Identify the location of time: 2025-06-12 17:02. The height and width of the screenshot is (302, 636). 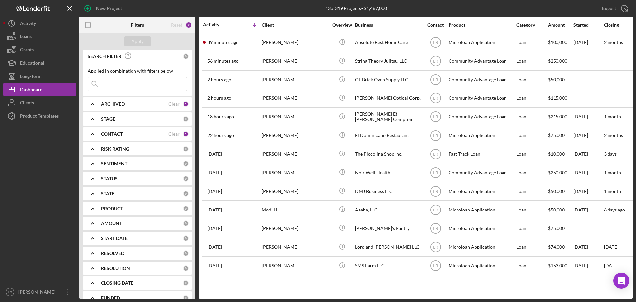
(215, 228).